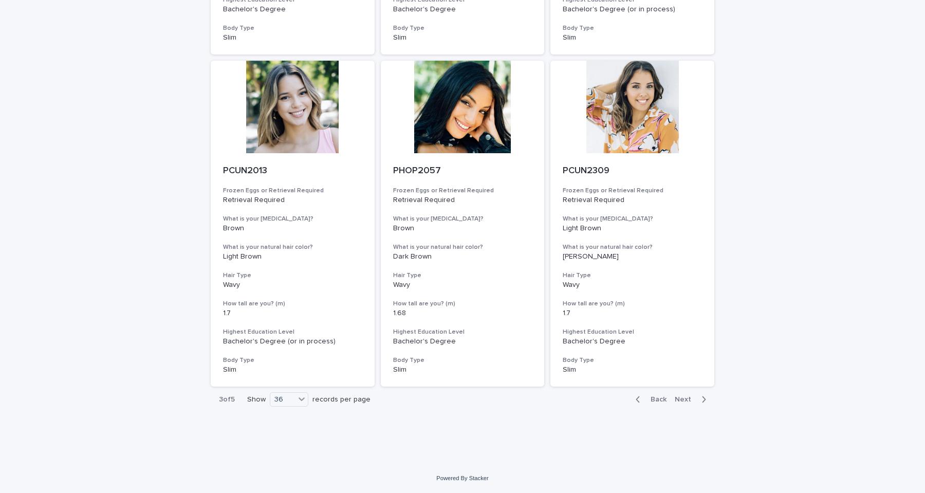 Image resolution: width=925 pixels, height=493 pixels. What do you see at coordinates (462, 478) in the screenshot?
I see `a: Powered By Stacker` at bounding box center [462, 478].